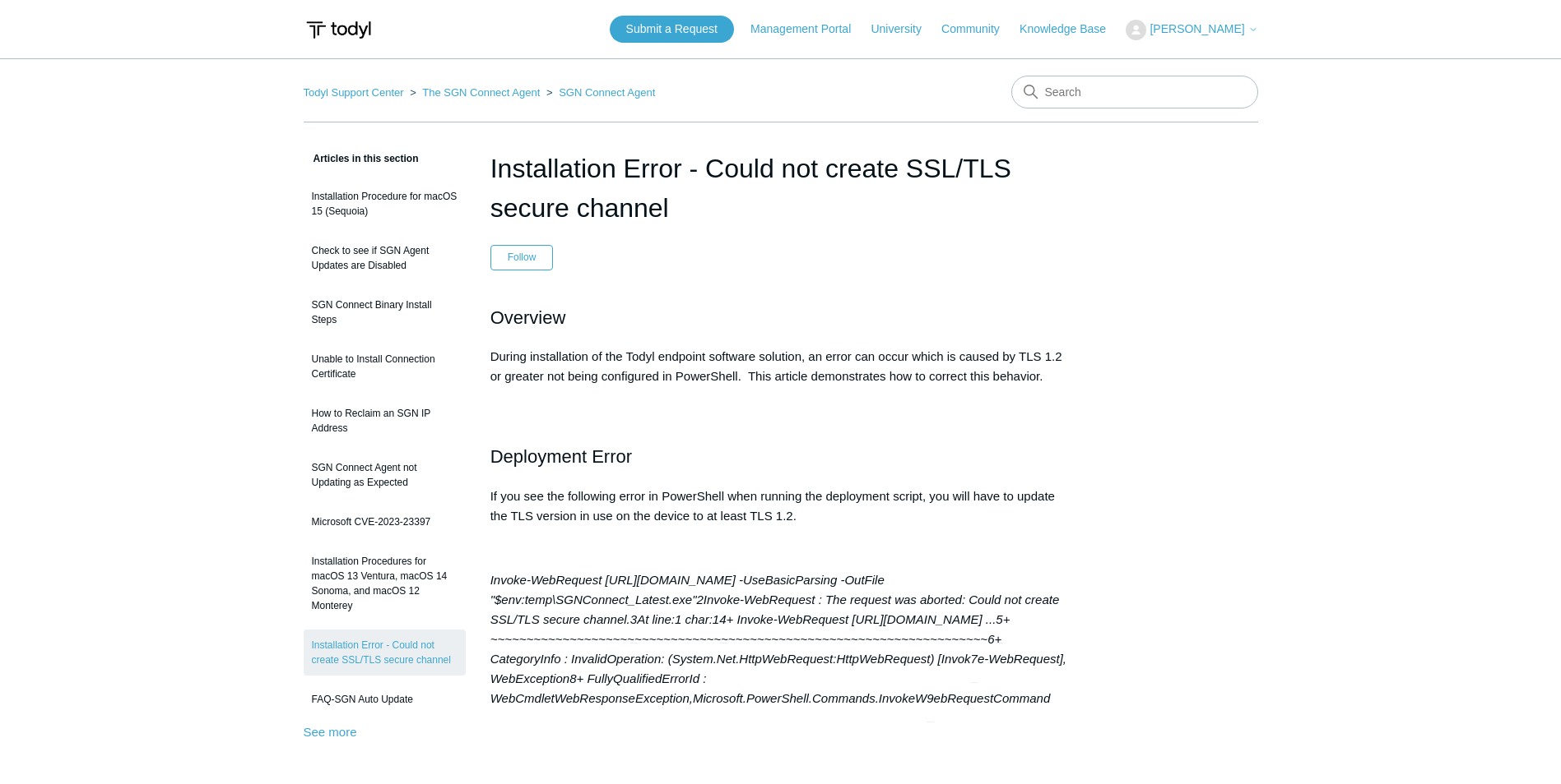 The image size is (1561, 784). What do you see at coordinates (903, 29) in the screenshot?
I see `a: University` at bounding box center [903, 29].